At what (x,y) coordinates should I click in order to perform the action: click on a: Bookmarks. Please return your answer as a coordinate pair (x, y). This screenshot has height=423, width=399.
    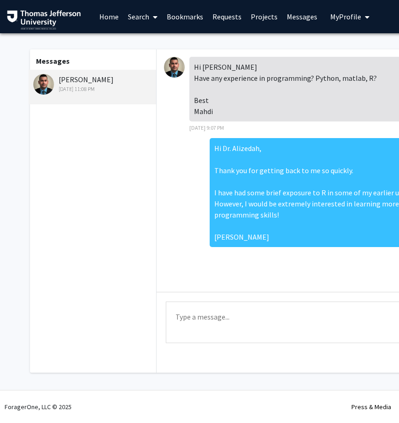
    Looking at the image, I should click on (185, 17).